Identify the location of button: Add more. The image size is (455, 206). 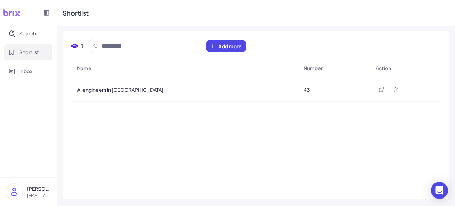
(226, 46).